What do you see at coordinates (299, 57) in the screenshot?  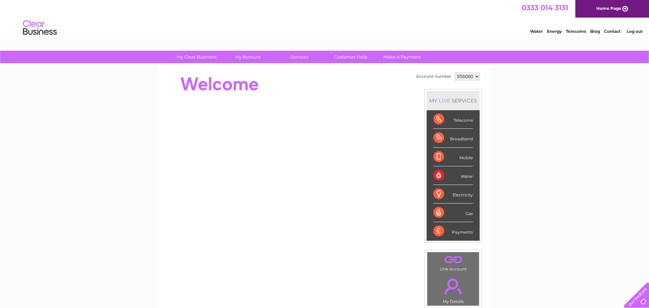 I see `a: Services` at bounding box center [299, 57].